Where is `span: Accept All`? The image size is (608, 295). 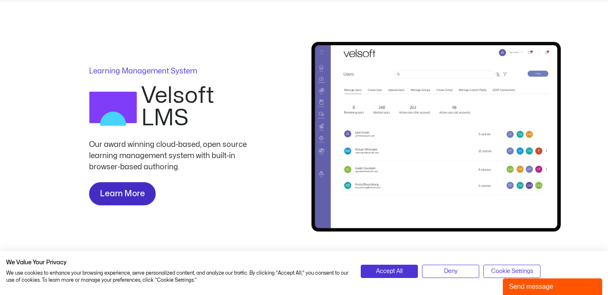 span: Accept All is located at coordinates (390, 271).